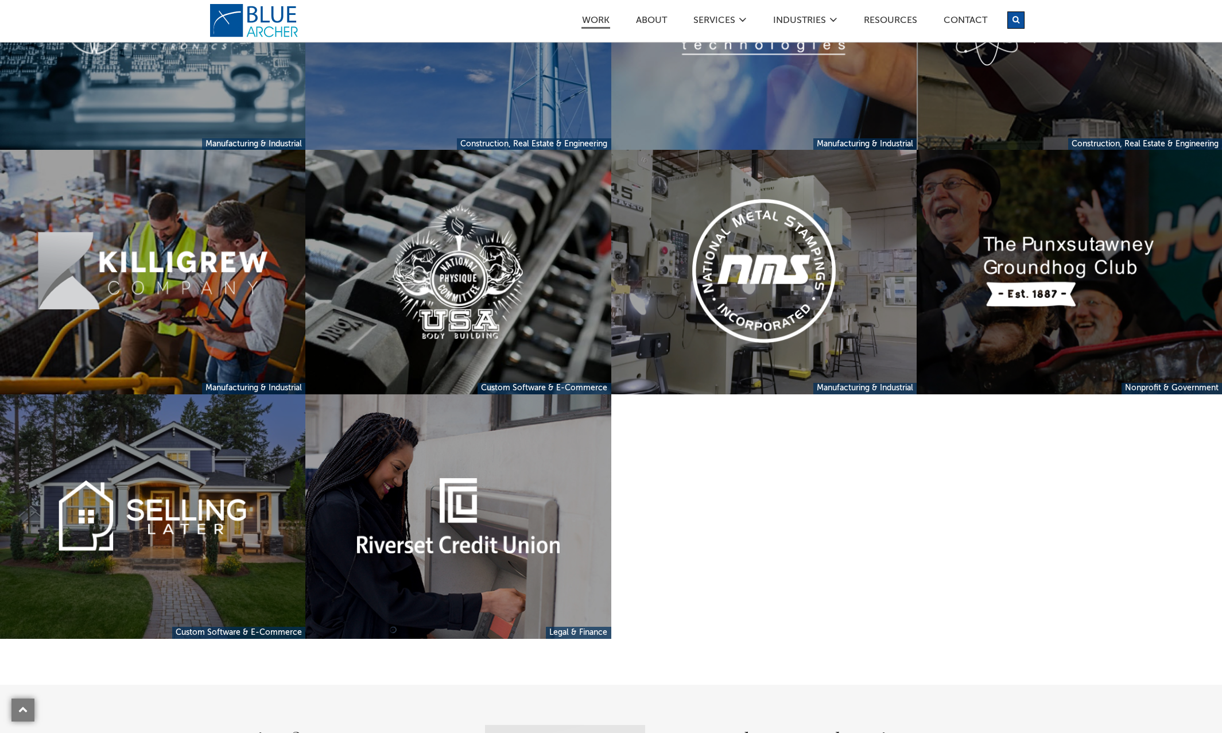 The height and width of the screenshot is (733, 1222). Describe the element at coordinates (714, 22) in the screenshot. I see `a: SERVICES` at that location.